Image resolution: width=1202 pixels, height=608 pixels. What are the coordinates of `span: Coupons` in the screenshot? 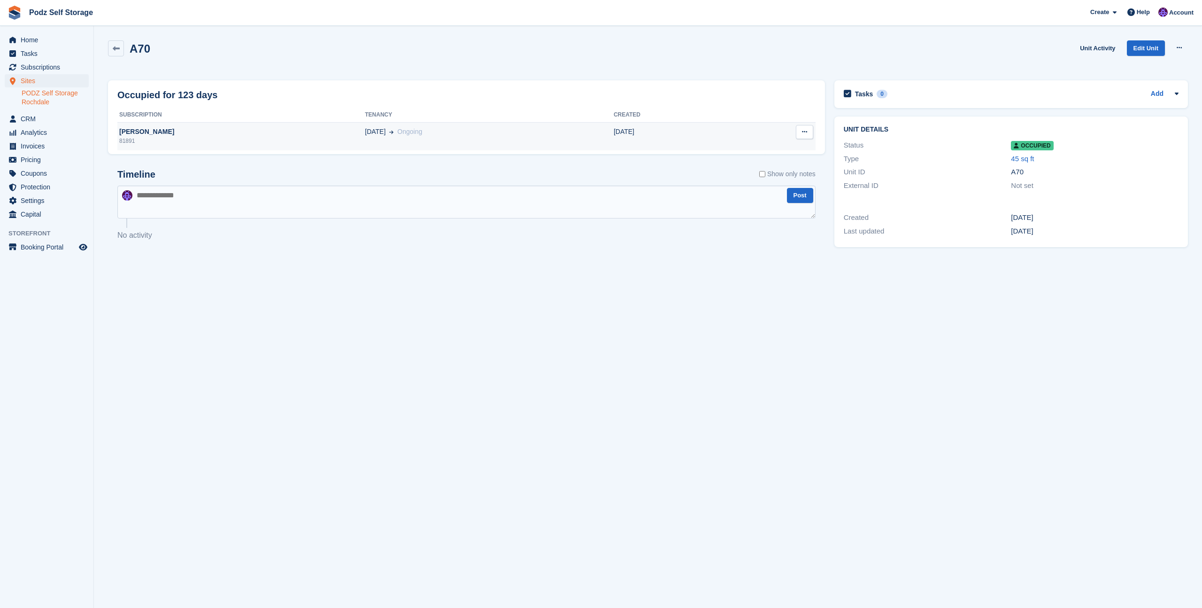 It's located at (49, 173).